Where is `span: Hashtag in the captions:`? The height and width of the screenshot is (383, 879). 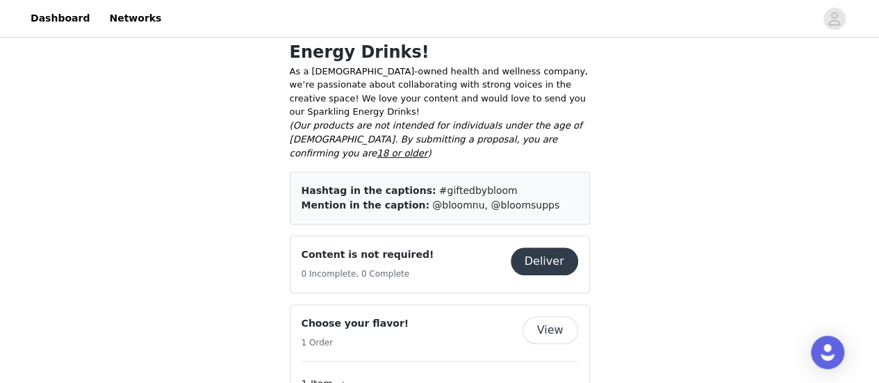
span: Hashtag in the captions: is located at coordinates (369, 190).